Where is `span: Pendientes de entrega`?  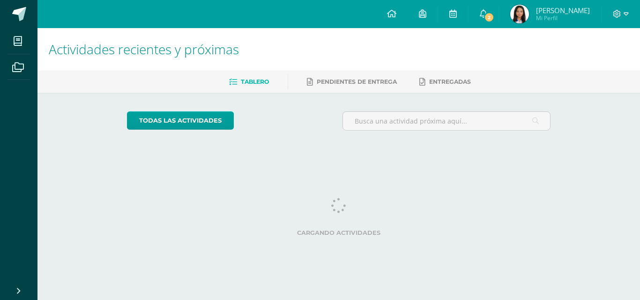 span: Pendientes de entrega is located at coordinates (357, 82).